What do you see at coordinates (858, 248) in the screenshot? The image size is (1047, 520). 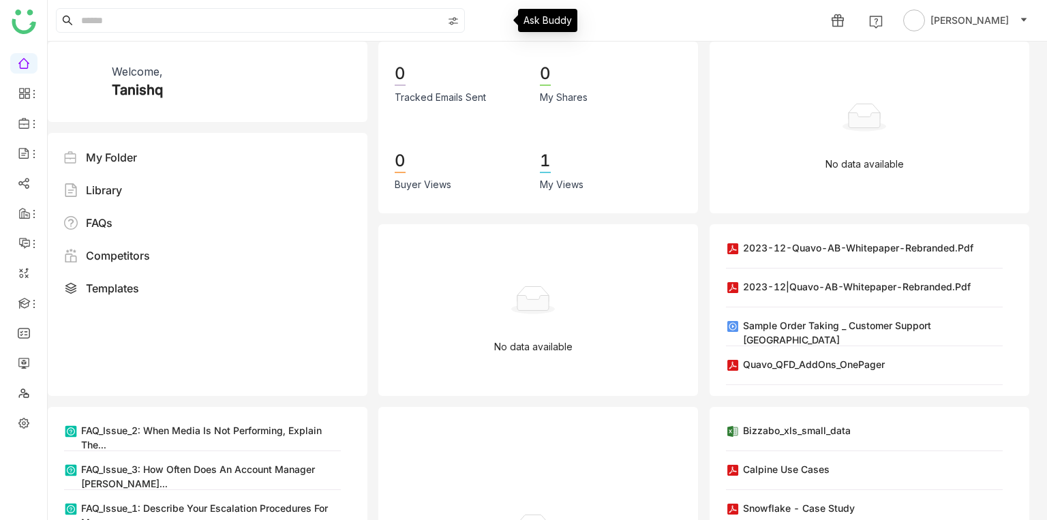 I see `div: 2023-12-Quavo-AB-Whitepaper-Rebranded.pdf` at bounding box center [858, 248].